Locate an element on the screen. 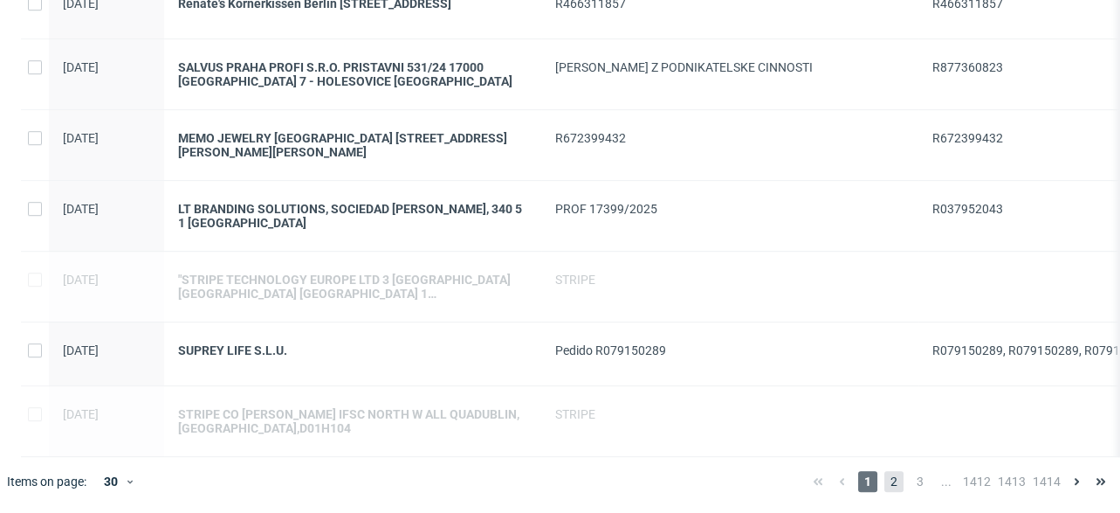  div: Pedido R079150289 is located at coordinates (730, 350).